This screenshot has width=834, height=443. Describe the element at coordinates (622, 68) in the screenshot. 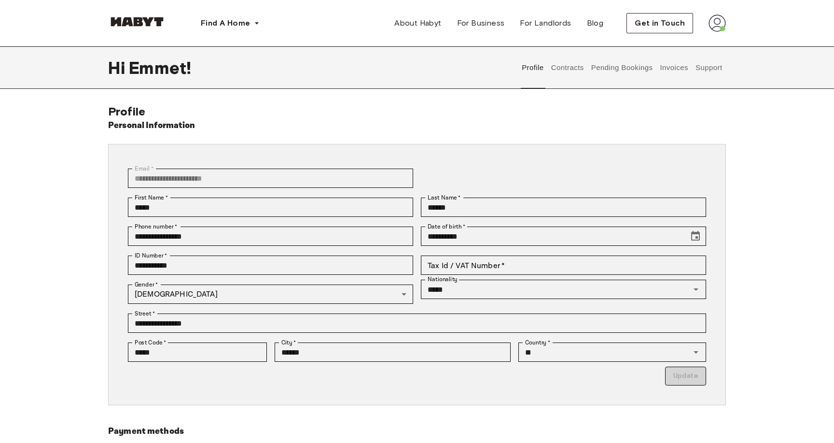

I see `button: Pending Bookings` at that location.